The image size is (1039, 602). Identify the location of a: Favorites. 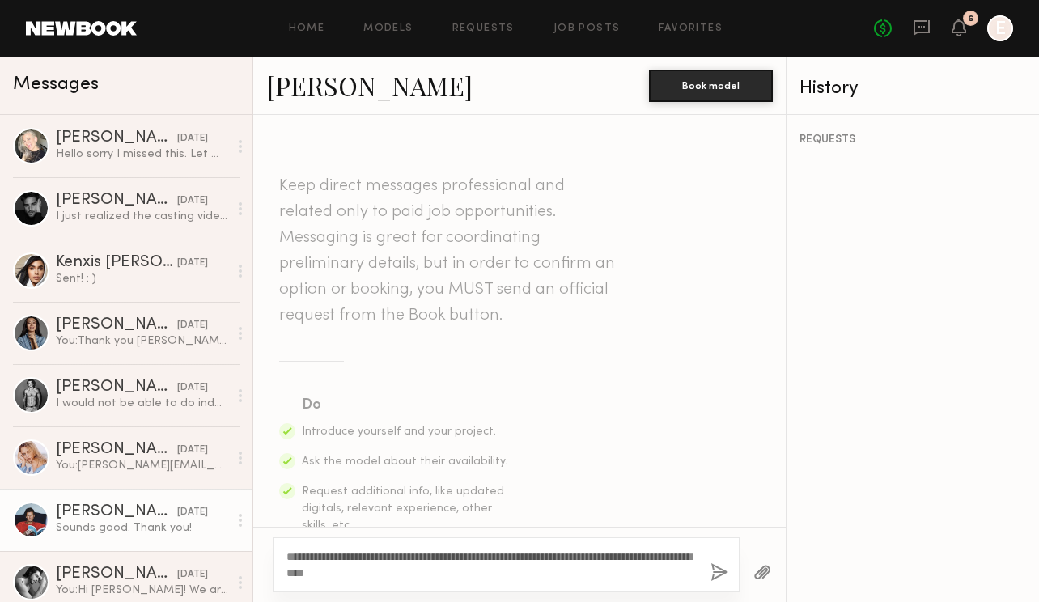
(690, 28).